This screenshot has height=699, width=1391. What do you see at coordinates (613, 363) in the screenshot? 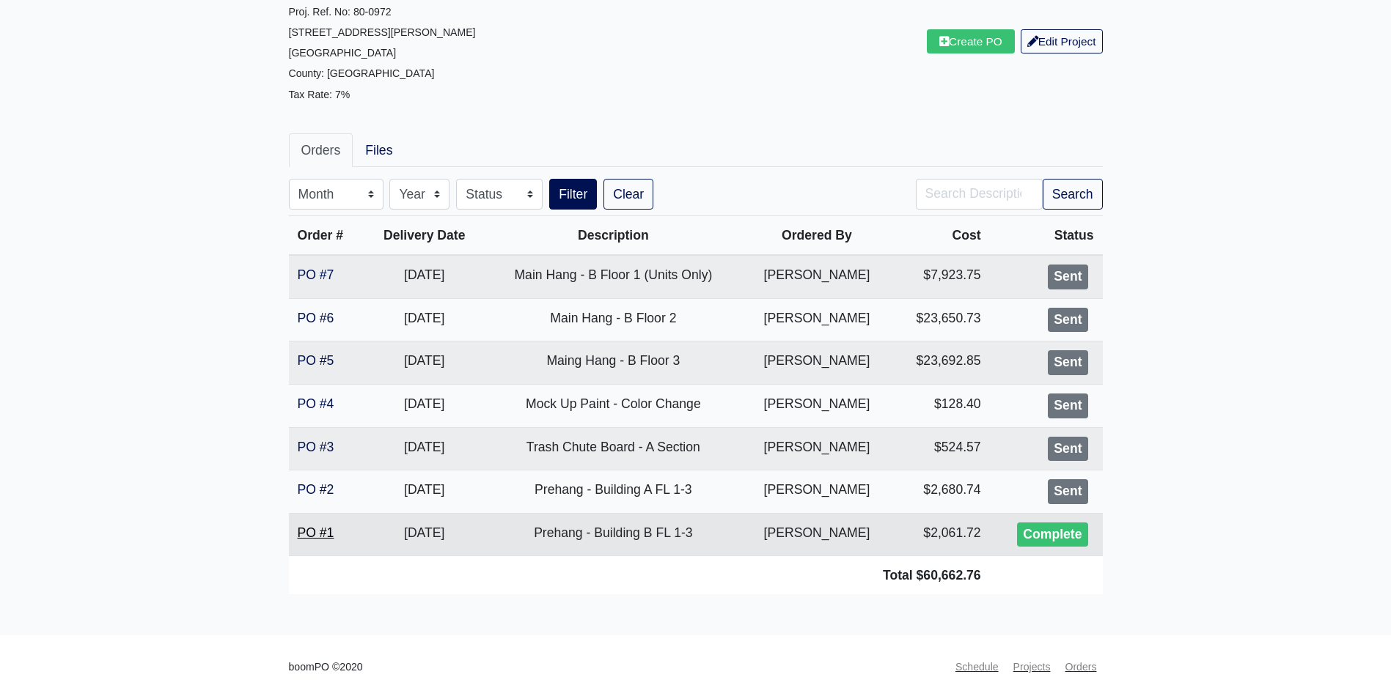
I see `td: Maing Hang - B Floor 3` at bounding box center [613, 363].